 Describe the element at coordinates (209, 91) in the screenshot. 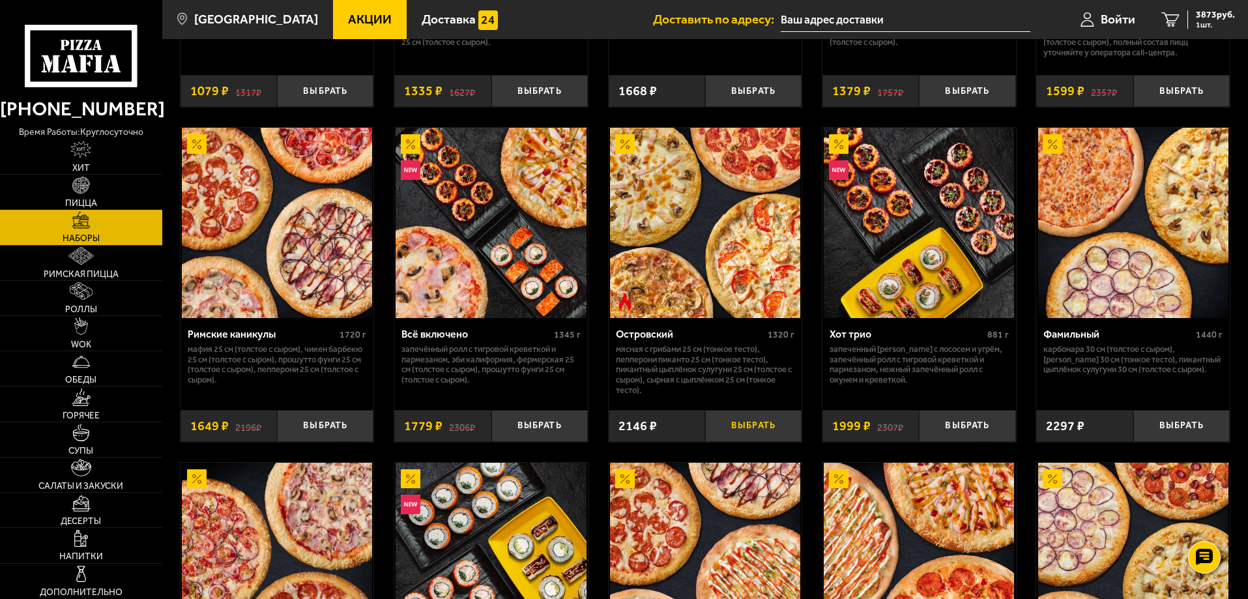

I see `span: 1079 ₽` at that location.